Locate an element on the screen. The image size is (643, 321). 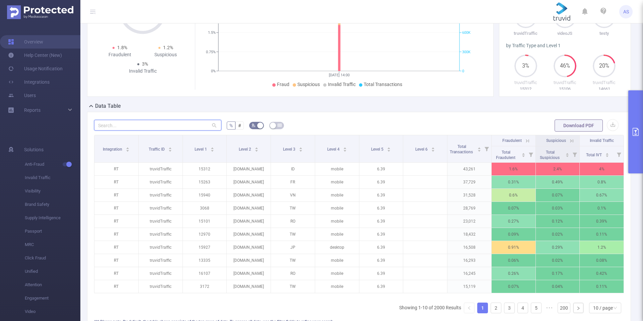
span: Total Suspicious is located at coordinates (550, 155).